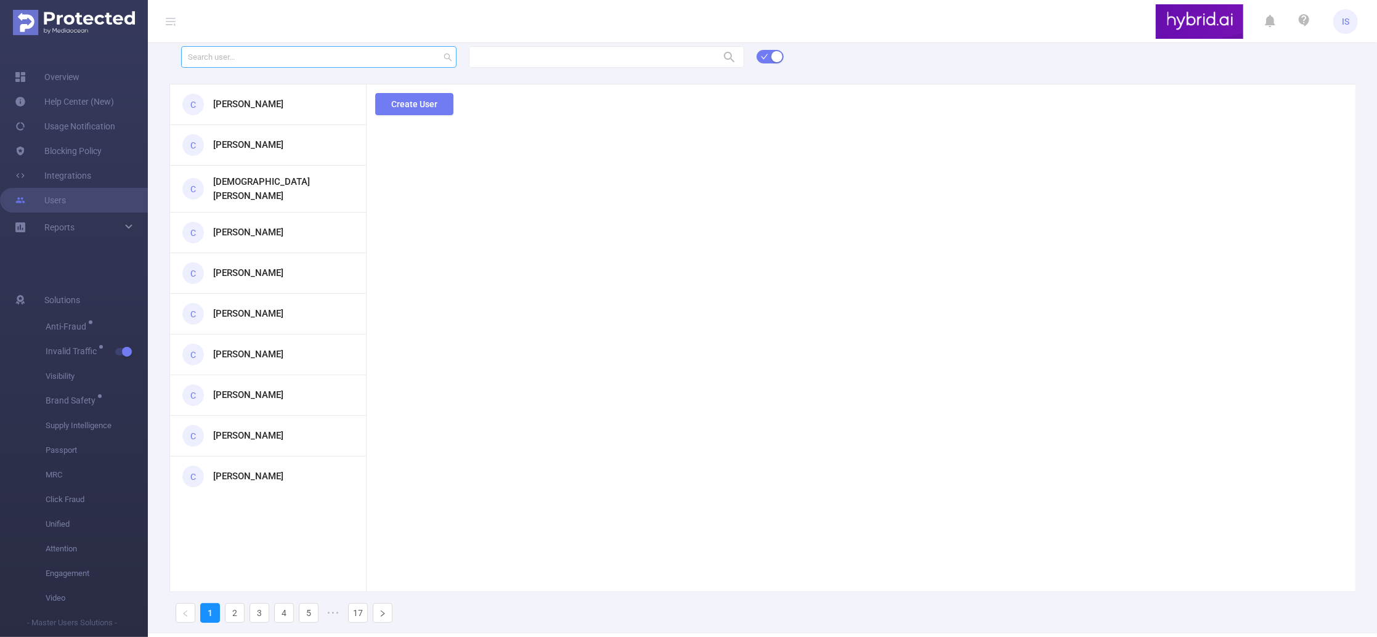  I want to click on a: 17, so click(358, 613).